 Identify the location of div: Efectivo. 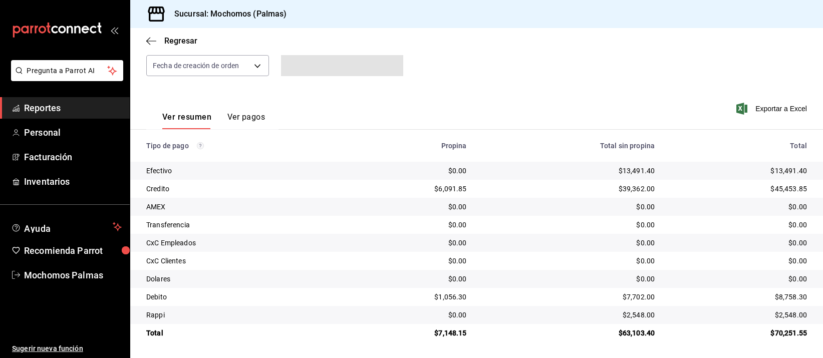
(243, 171).